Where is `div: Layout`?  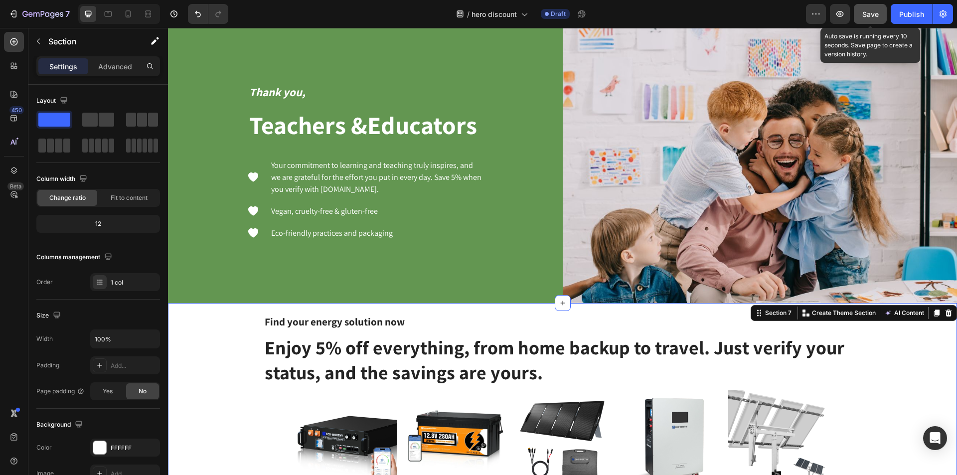 div: Layout is located at coordinates (53, 101).